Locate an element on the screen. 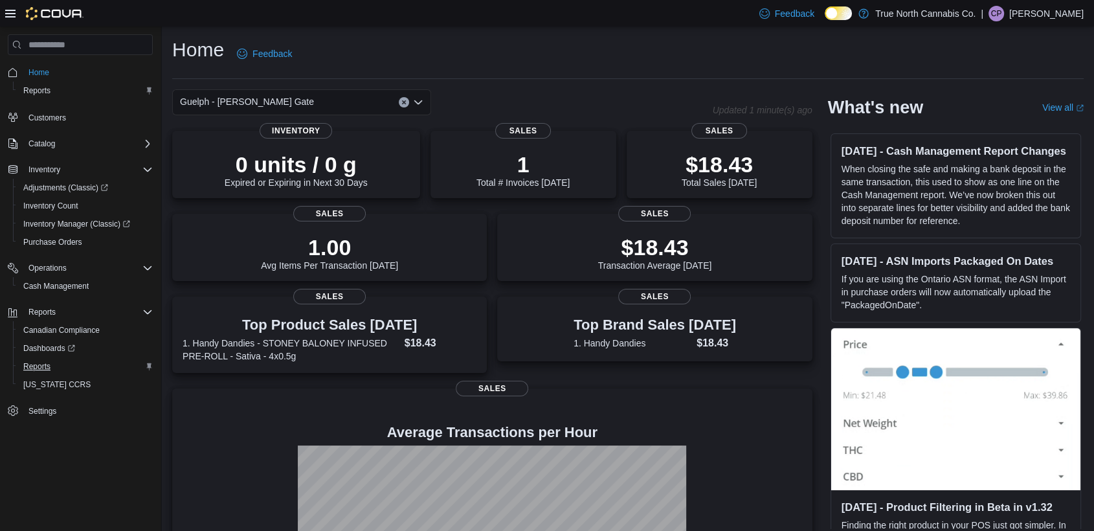  button: Cash Management is located at coordinates (85, 286).